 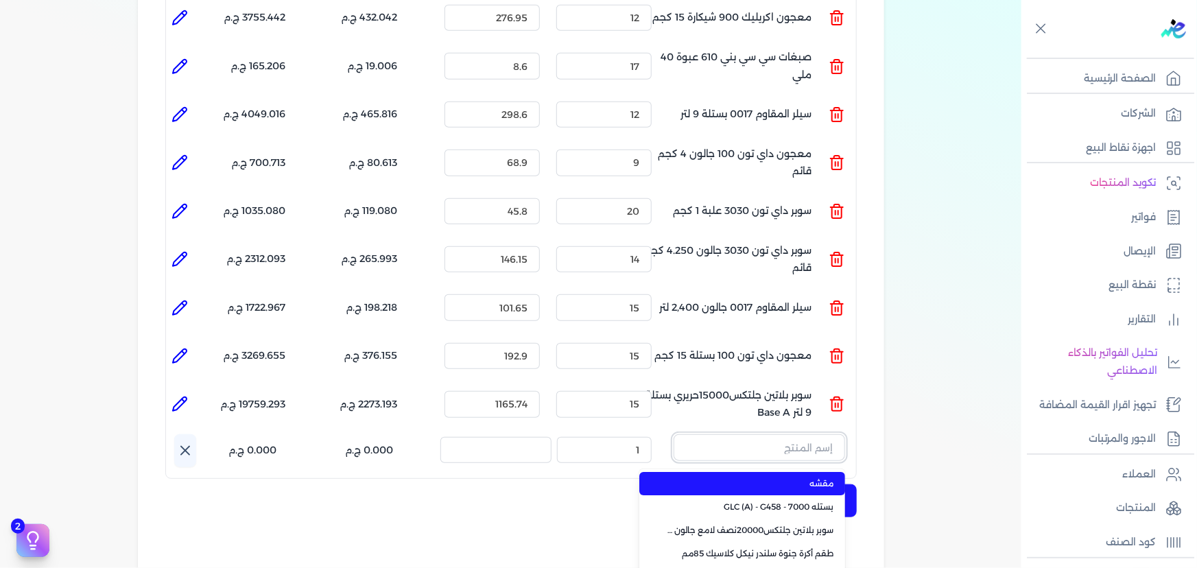 What do you see at coordinates (372, 308) in the screenshot?
I see `p: 198.218 ج.م` at bounding box center [372, 308].